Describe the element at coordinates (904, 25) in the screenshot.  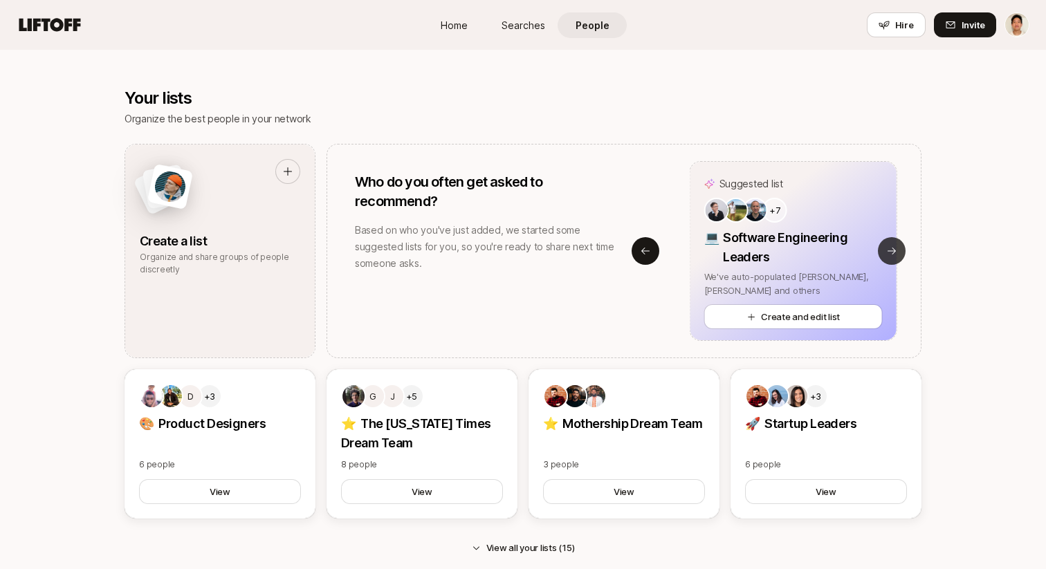
I see `span: Hire` at that location.